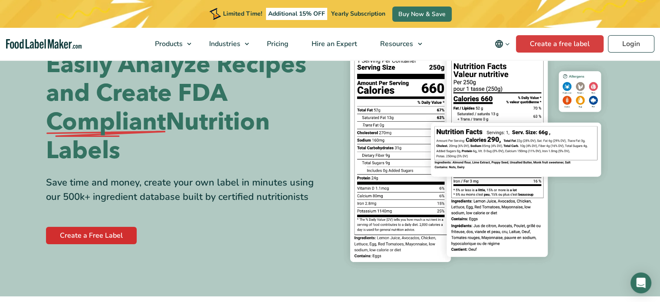 The height and width of the screenshot is (302, 660). I want to click on a: Products, so click(170, 44).